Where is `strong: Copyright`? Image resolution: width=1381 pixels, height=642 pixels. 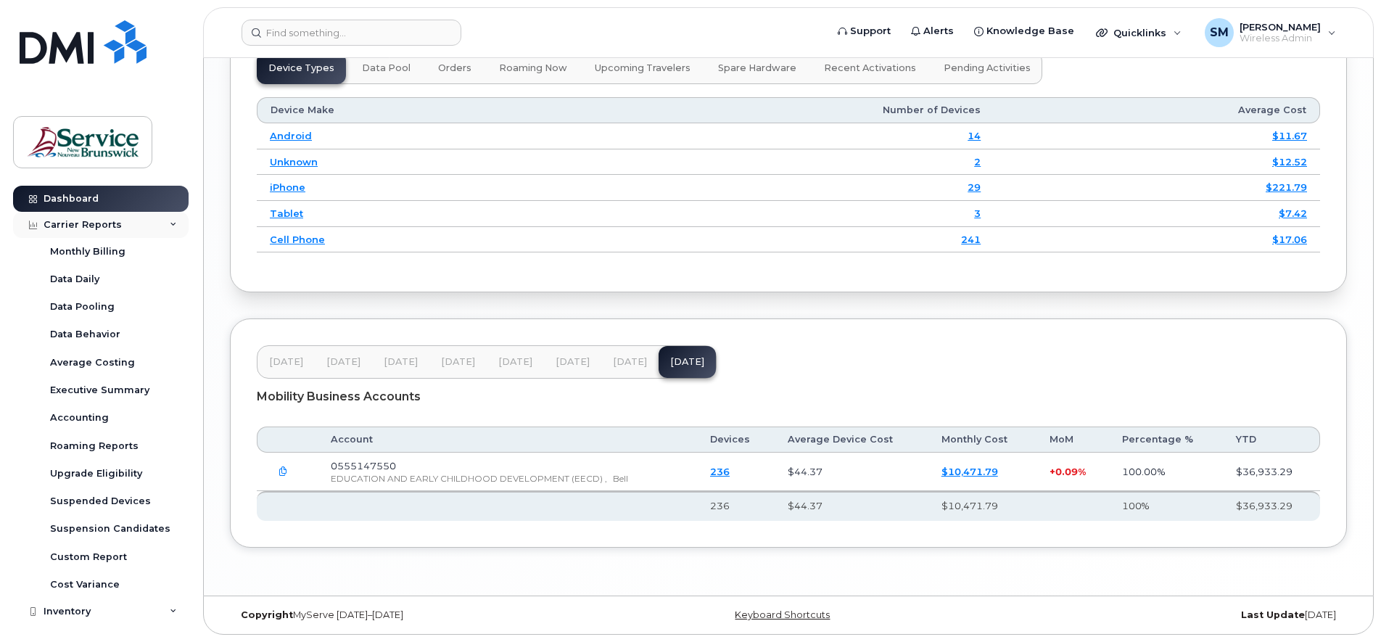 strong: Copyright is located at coordinates (267, 614).